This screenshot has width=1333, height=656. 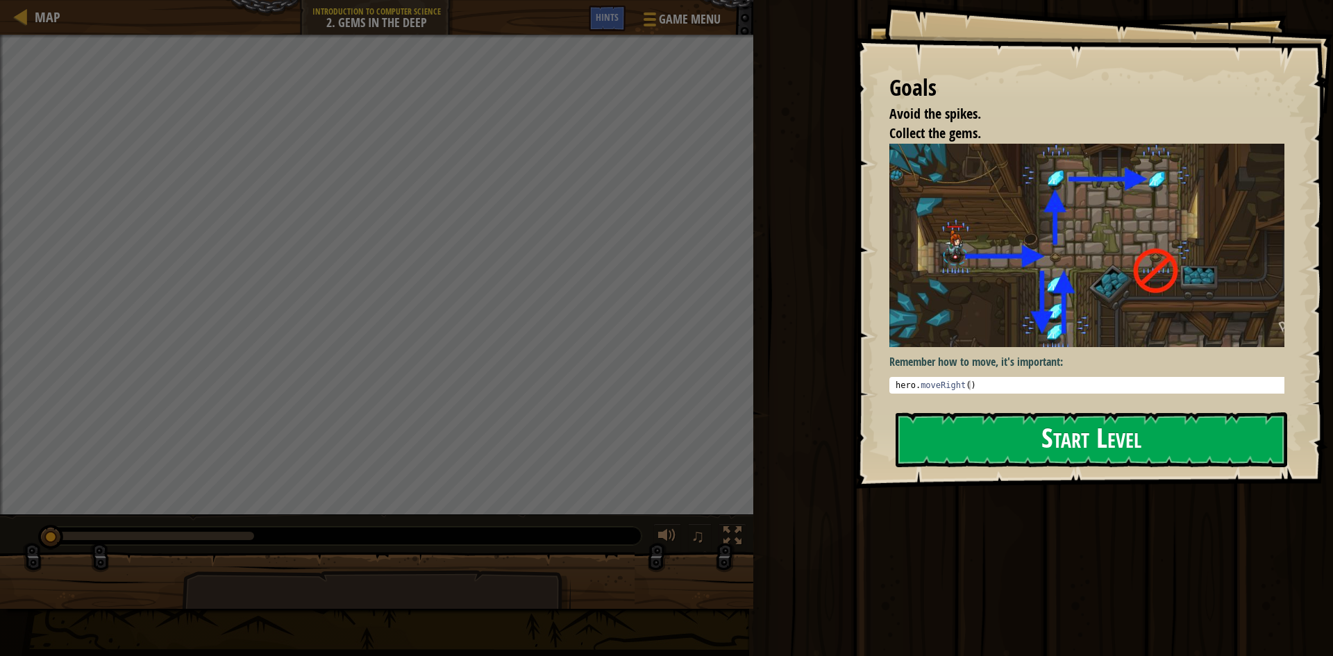 What do you see at coordinates (1091, 439) in the screenshot?
I see `button: Start Level` at bounding box center [1091, 439].